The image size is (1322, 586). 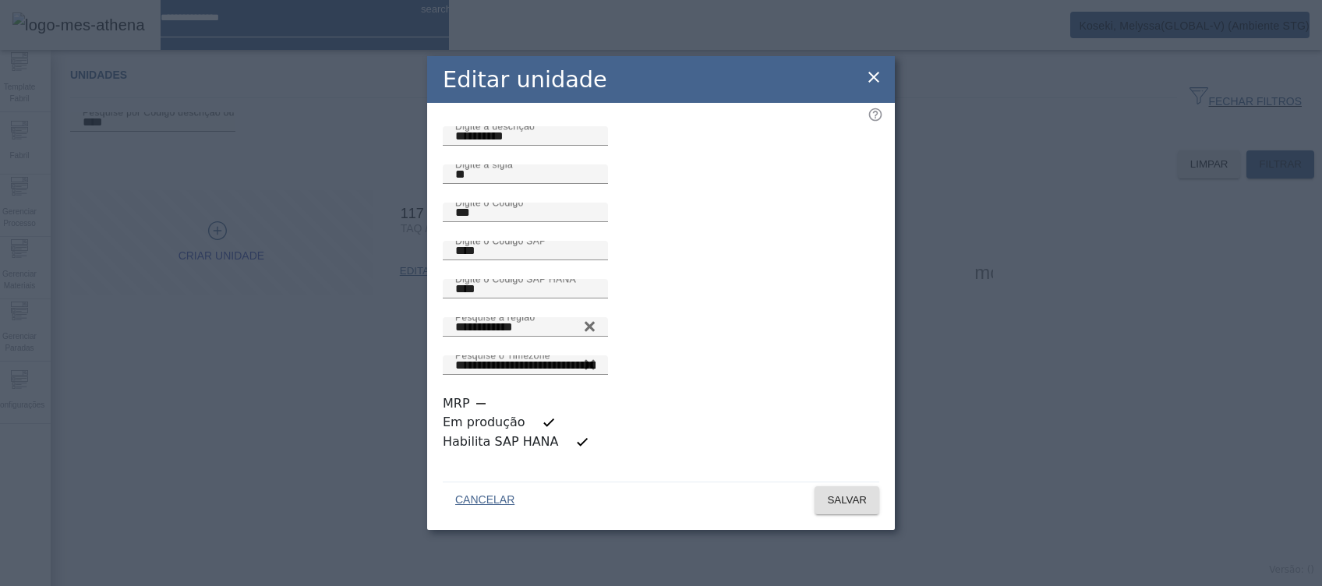 I want to click on button: CANCELAR, so click(x=485, y=500).